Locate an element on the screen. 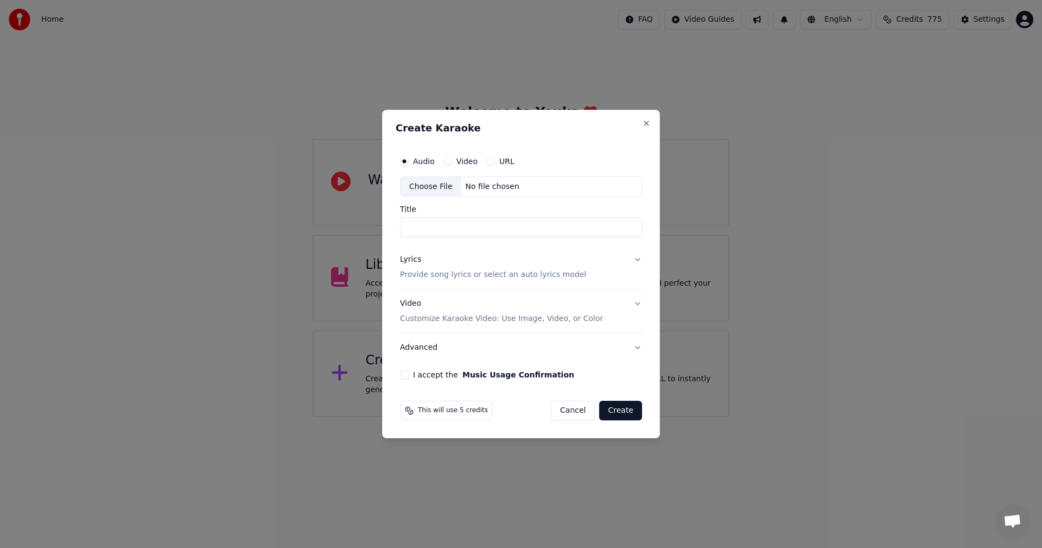 The width and height of the screenshot is (1042, 548). button: Cancel is located at coordinates (573, 410).